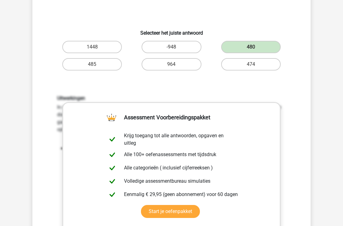 Image resolution: width=343 pixels, height=226 pixels. What do you see at coordinates (171, 47) in the screenshot?
I see `label: -948` at bounding box center [171, 47].